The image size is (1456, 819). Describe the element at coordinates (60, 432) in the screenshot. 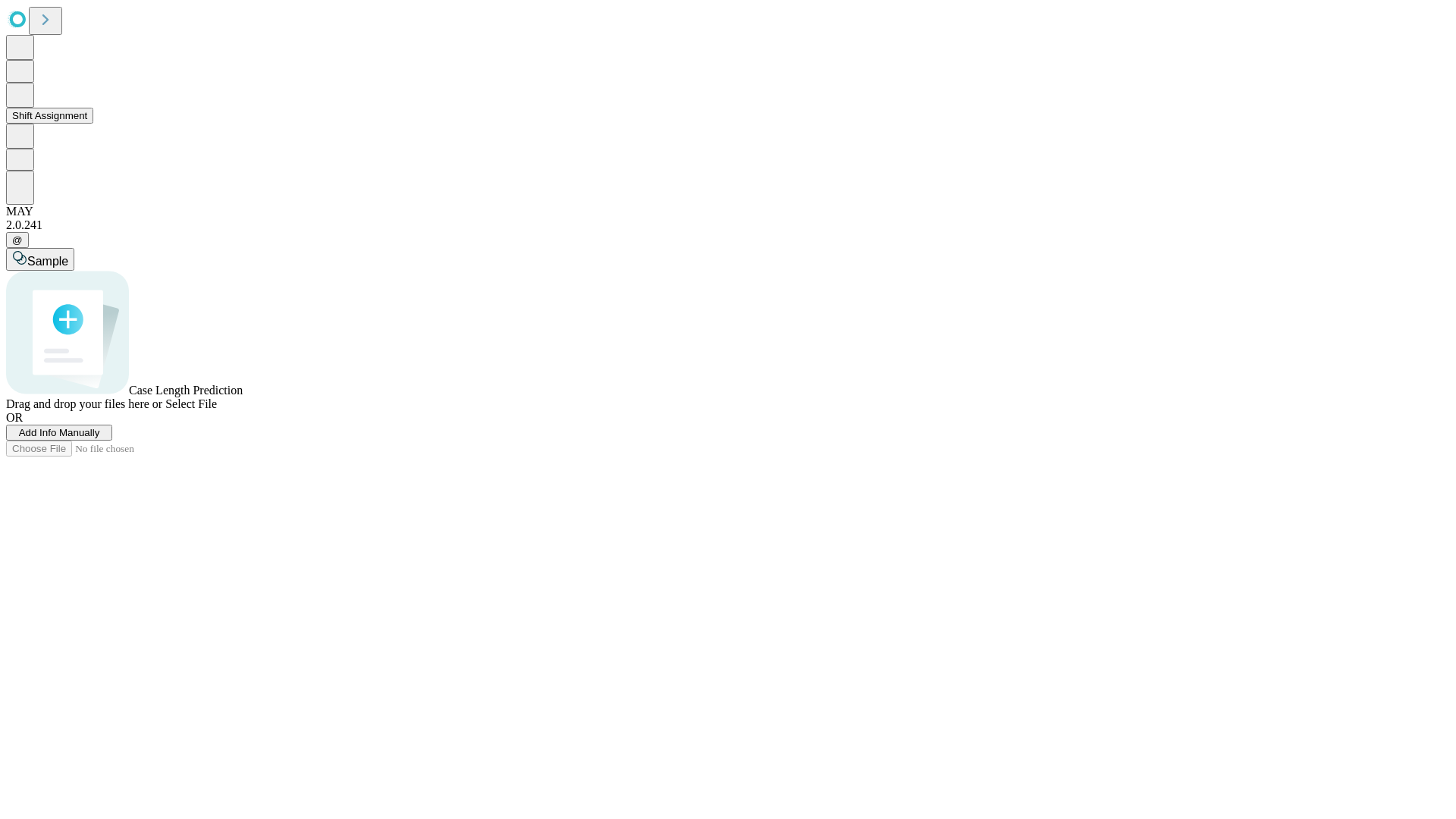

I see `span: Add Info Manually` at that location.